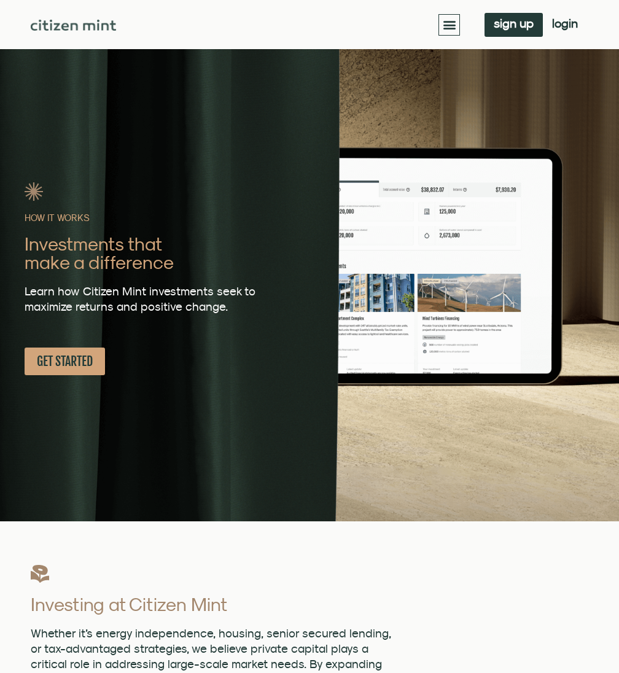 The image size is (619, 673). Describe the element at coordinates (514, 25) in the screenshot. I see `a: sign up` at that location.